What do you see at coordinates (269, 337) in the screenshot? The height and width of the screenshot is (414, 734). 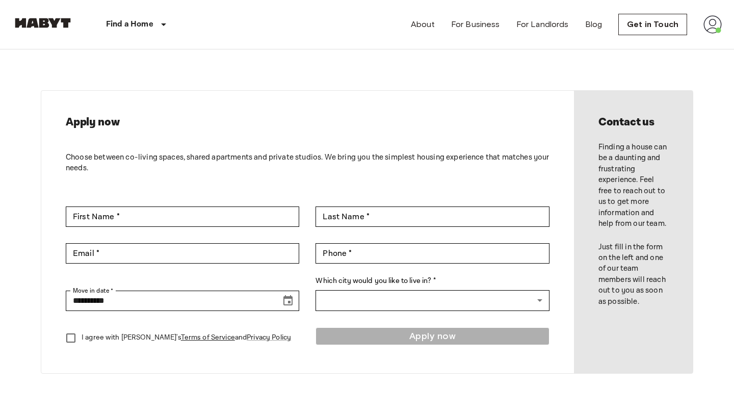 I see `a: Privacy Policy` at bounding box center [269, 337].